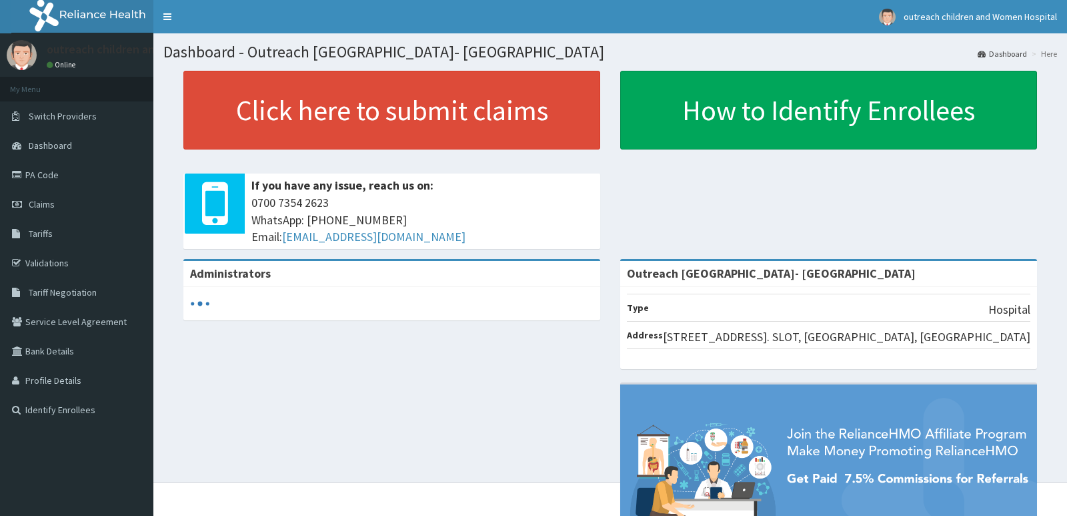  What do you see at coordinates (829, 110) in the screenshot?
I see `a: How to Identify Enrollees` at bounding box center [829, 110].